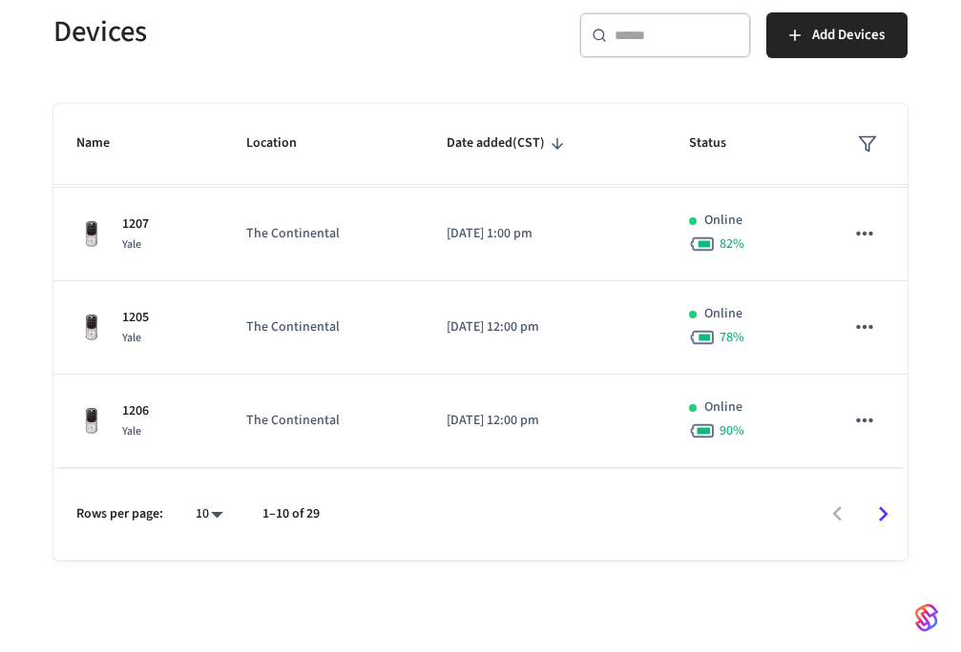 This screenshot has height=652, width=961. What do you see at coordinates (732, 431) in the screenshot?
I see `span: 90 %` at bounding box center [732, 431].